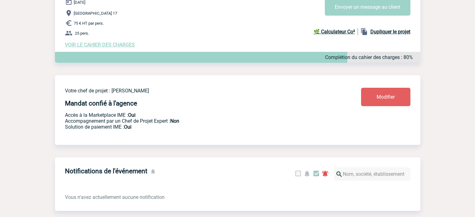 This screenshot has height=217, width=475. I want to click on span: 75 € HT par pers., so click(89, 23).